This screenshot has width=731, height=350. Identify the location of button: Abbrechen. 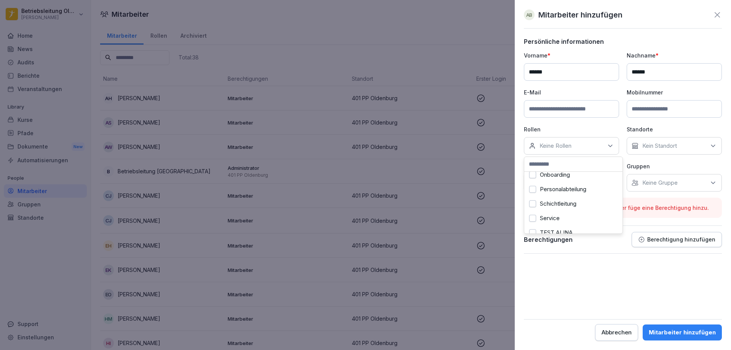
(617, 333).